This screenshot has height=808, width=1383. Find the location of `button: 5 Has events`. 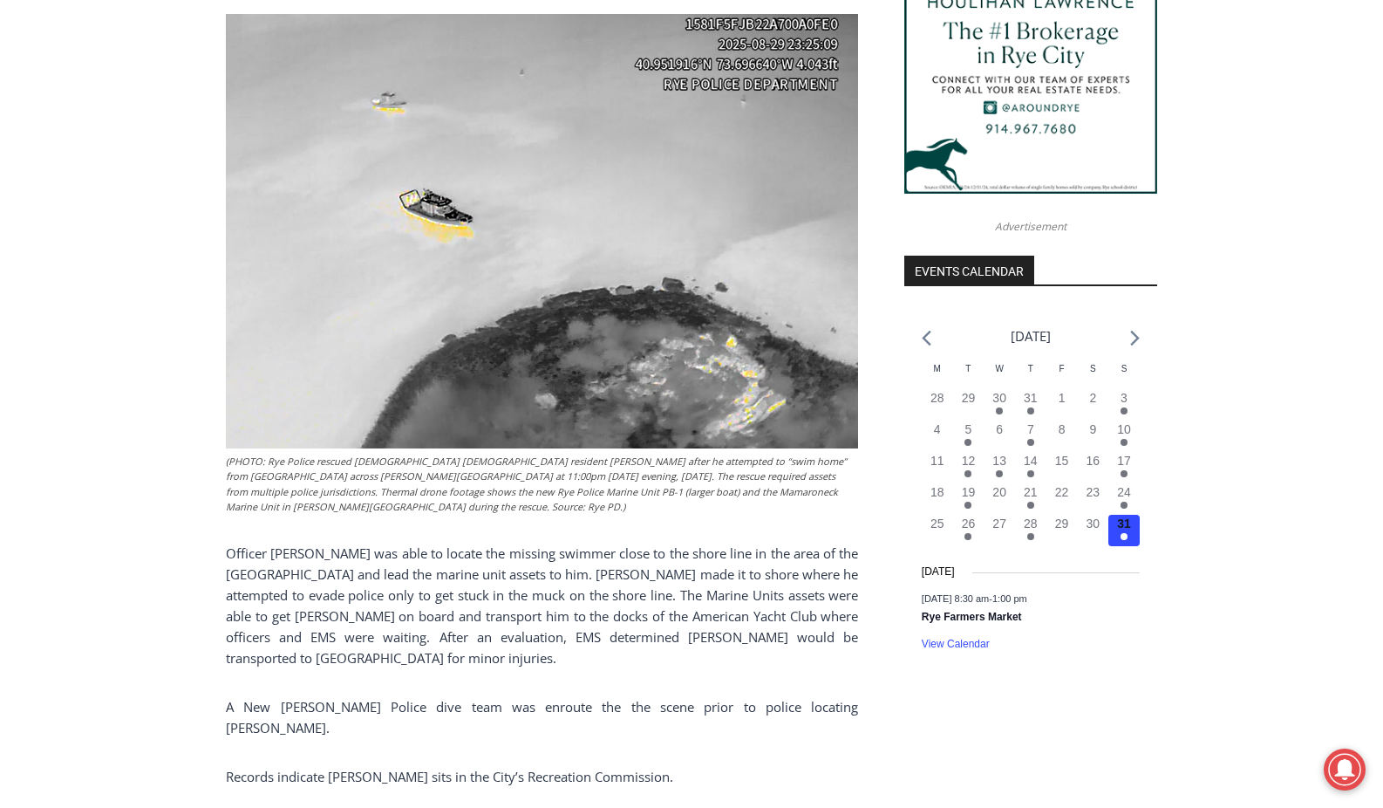

button: 5 Has events is located at coordinates (969, 436).